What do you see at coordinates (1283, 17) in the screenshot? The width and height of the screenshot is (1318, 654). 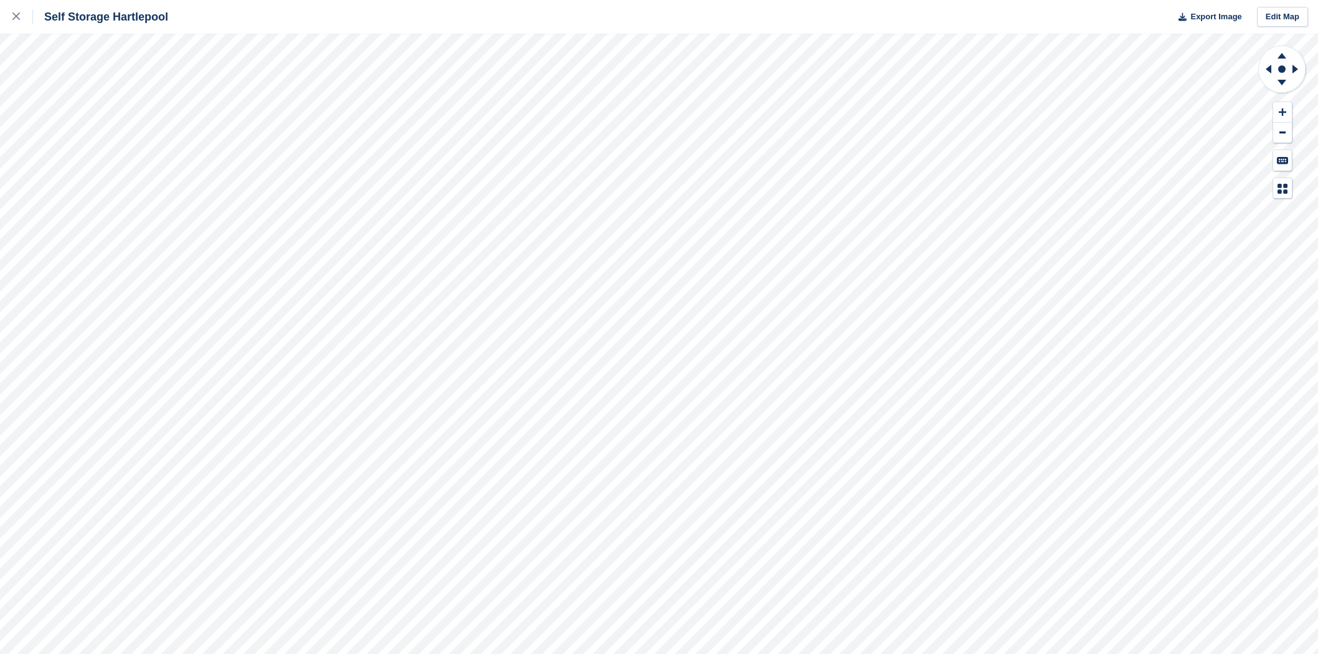 I see `a: Edit Map` at bounding box center [1283, 17].